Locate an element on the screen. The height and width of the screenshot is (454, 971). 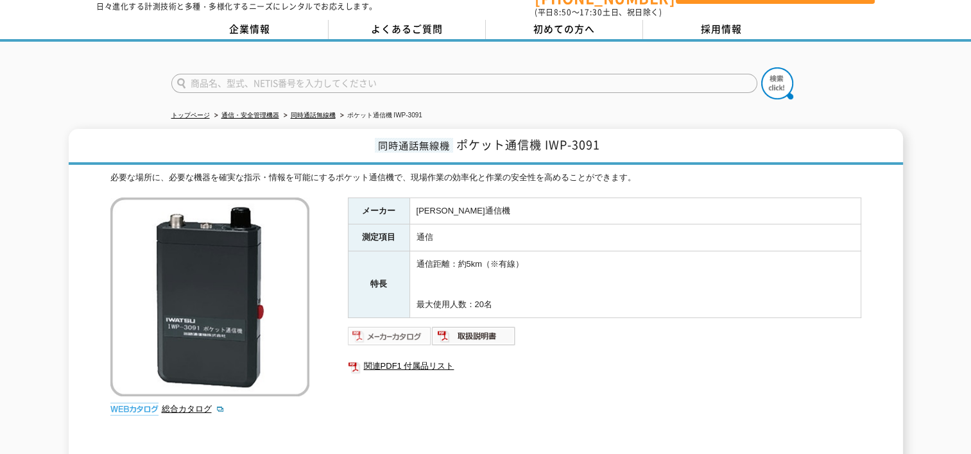
a: 初めての方へ is located at coordinates (564, 30).